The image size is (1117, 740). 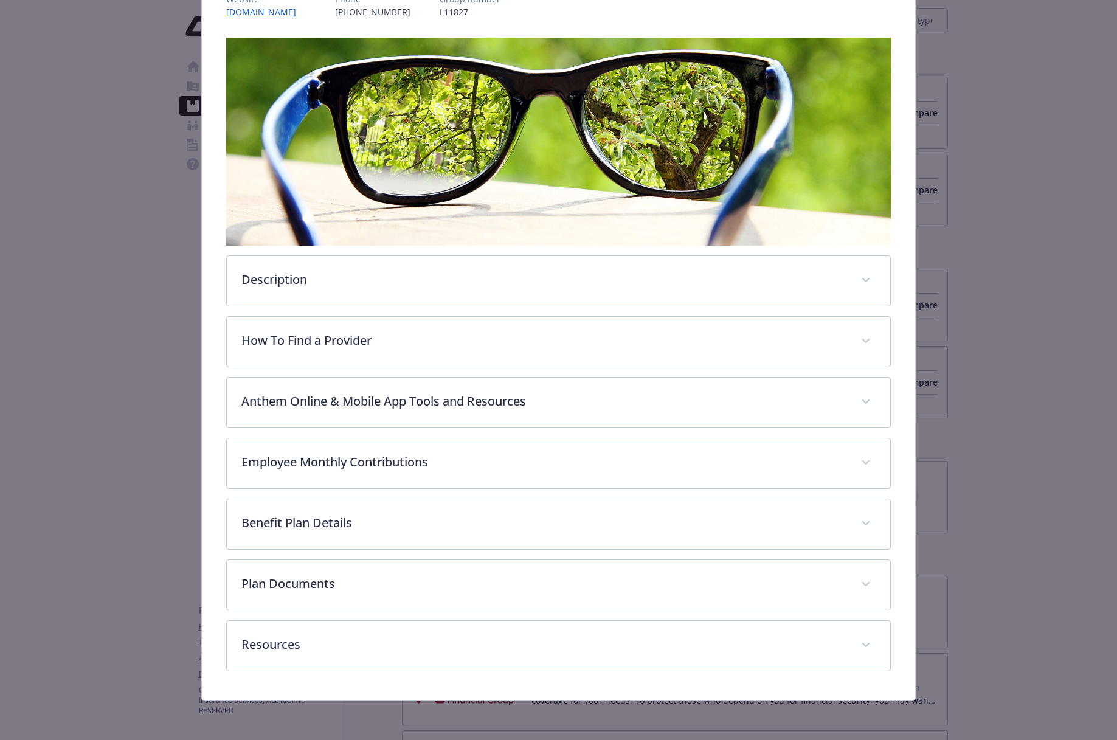 I want to click on div: Plan Documents, so click(x=559, y=585).